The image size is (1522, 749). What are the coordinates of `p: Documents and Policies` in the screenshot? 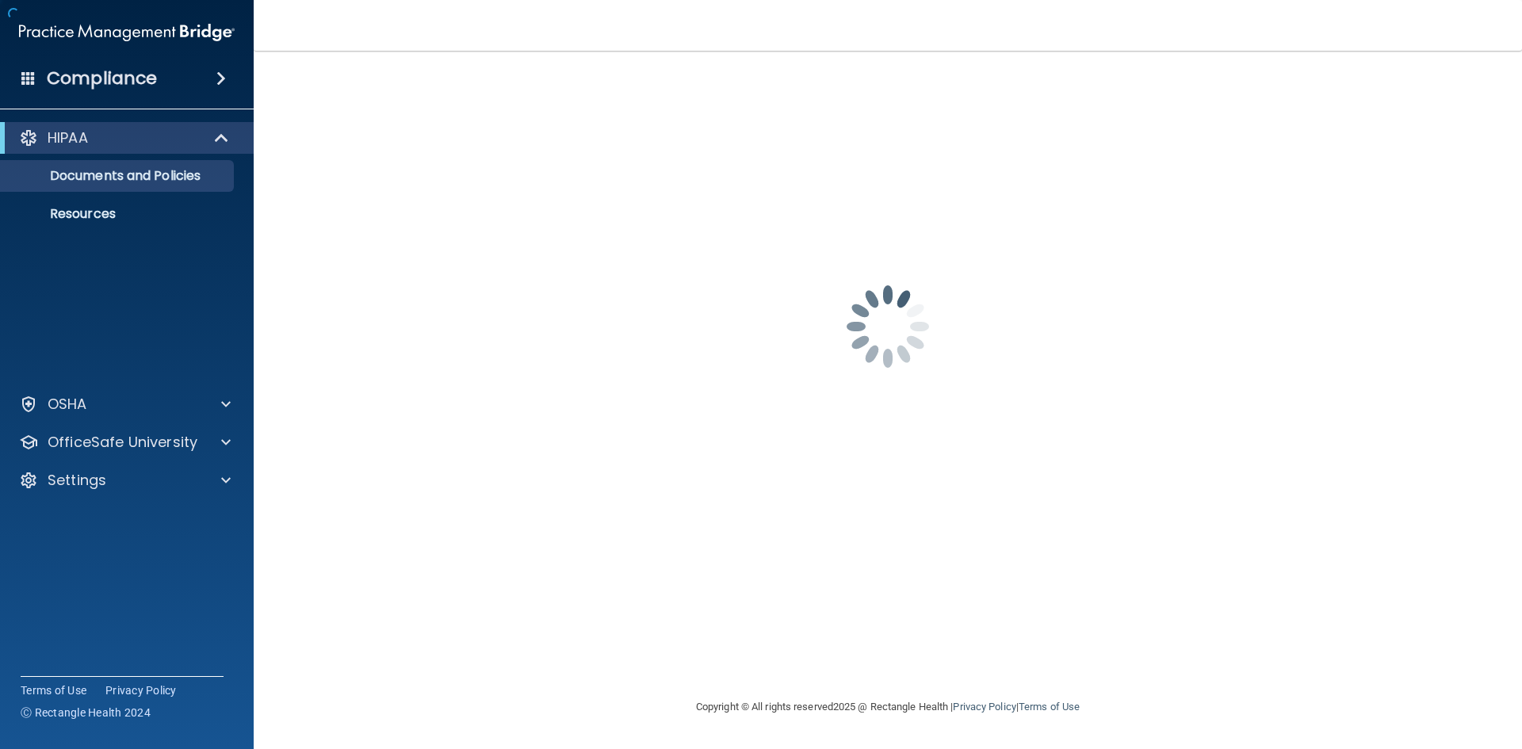 It's located at (118, 176).